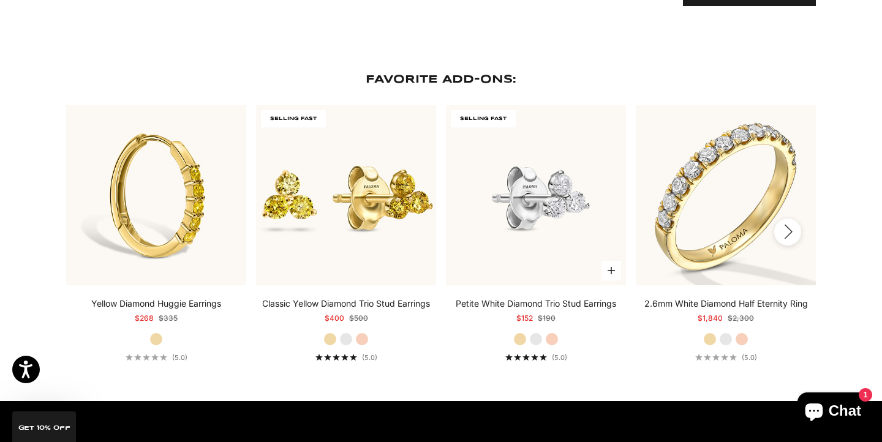  Describe the element at coordinates (536, 304) in the screenshot. I see `a: Petite White Diamond Trio Stud Earrings` at that location.